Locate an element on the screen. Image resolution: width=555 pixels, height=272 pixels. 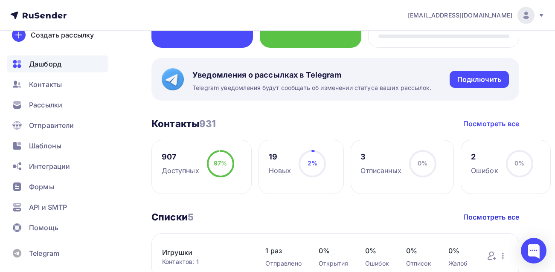
span: 97% is located at coordinates (220, 163).